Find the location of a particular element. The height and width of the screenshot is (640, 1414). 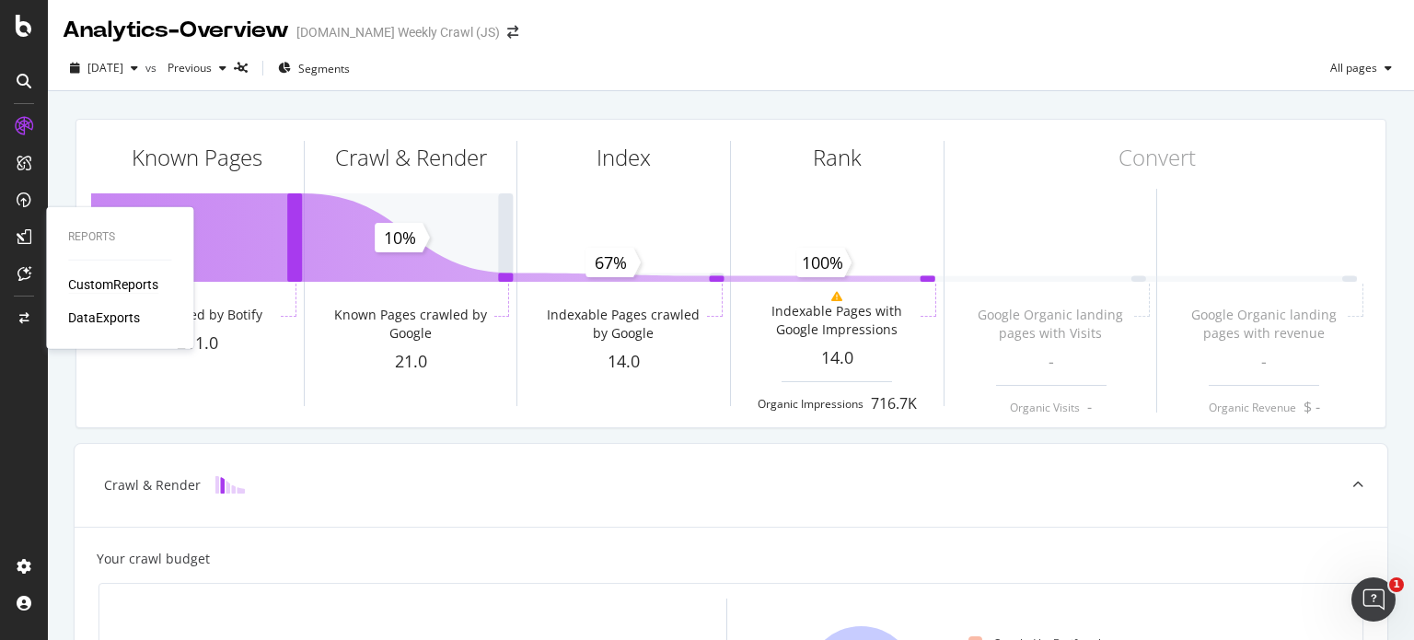

div: arrow-right-arrow-left is located at coordinates (513, 32).